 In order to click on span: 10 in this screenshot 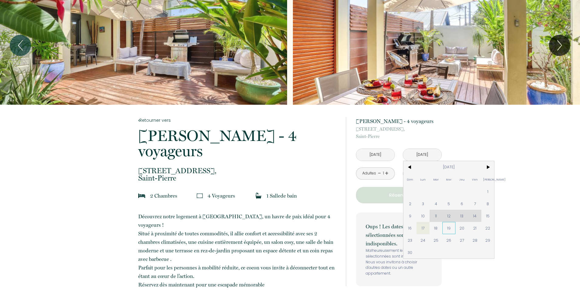, I will do `click(423, 216)`.